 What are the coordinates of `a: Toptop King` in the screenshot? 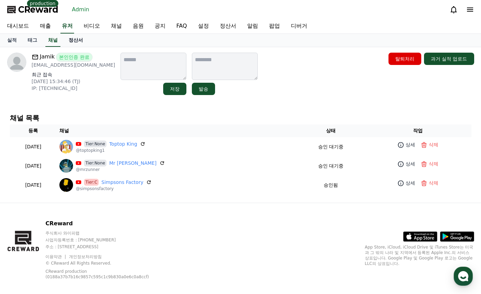 It's located at (123, 144).